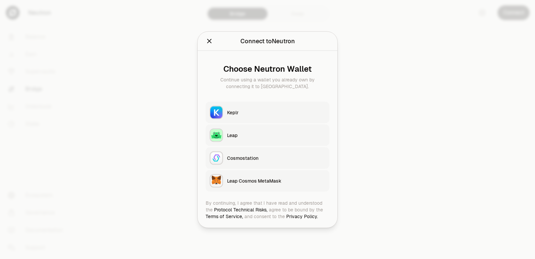  I want to click on button: CosmostationCosmostation, so click(268, 158).